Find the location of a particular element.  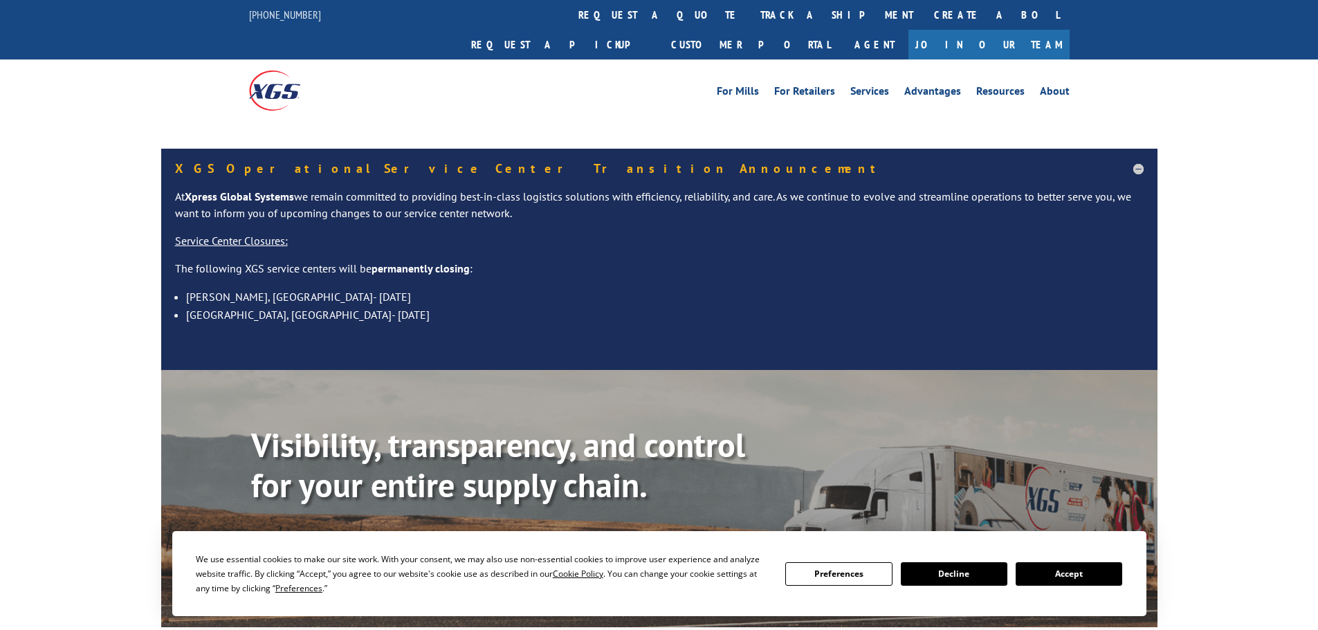

button: Accept is located at coordinates (1069, 574).